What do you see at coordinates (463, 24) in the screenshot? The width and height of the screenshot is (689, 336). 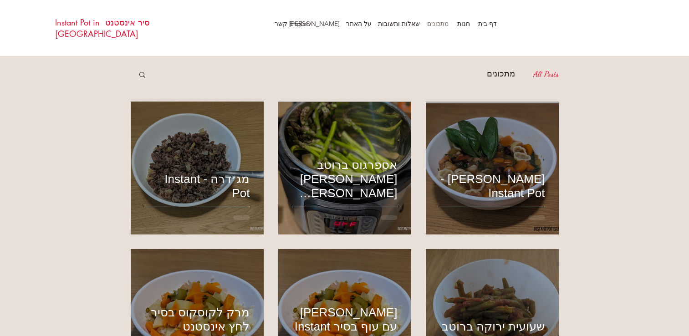 I see `p: חנות` at bounding box center [463, 24].